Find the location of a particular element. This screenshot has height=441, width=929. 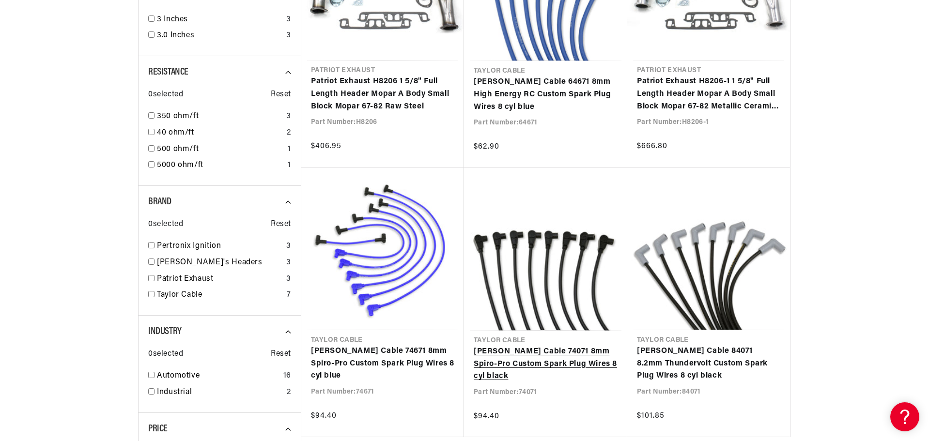

span: Industry is located at coordinates (165, 332).